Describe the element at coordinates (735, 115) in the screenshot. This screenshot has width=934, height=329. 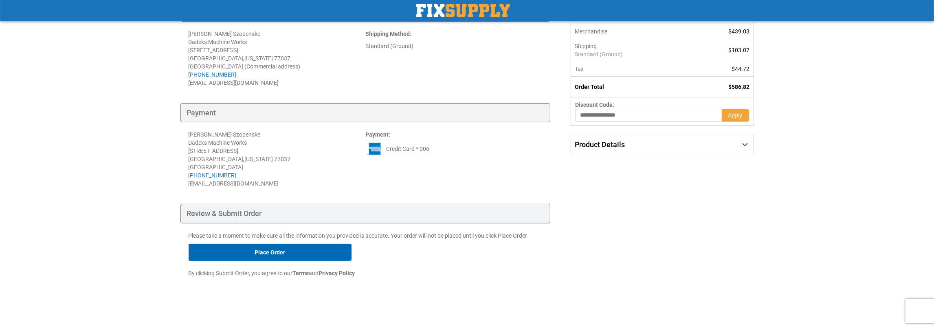
I see `button: Apply` at that location.